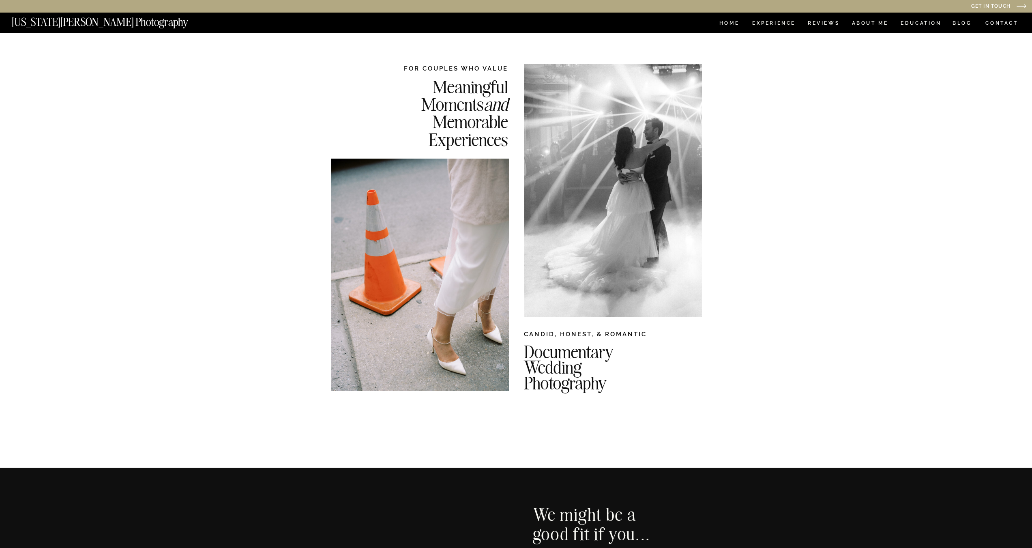 This screenshot has height=548, width=1032. Describe the element at coordinates (823, 24) in the screenshot. I see `a: REVIEWS` at that location.